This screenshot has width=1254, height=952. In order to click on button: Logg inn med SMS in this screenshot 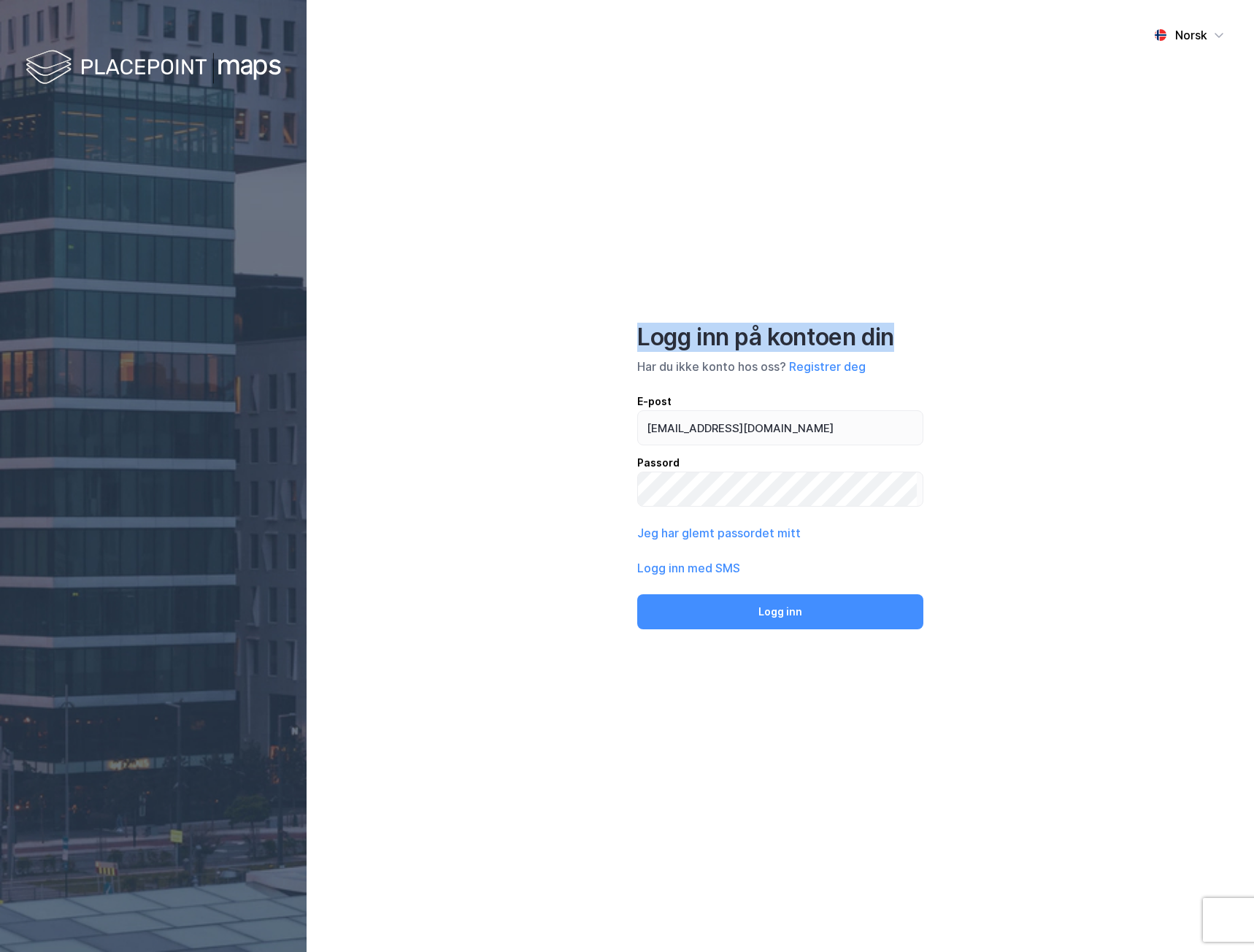, I will do `click(688, 567)`.